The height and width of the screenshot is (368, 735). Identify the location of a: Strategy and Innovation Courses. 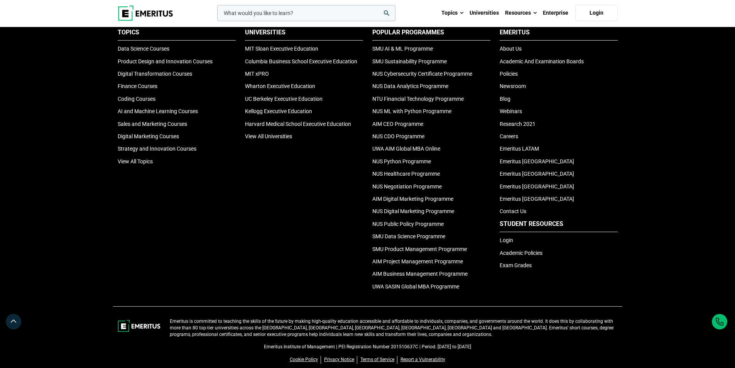
(157, 149).